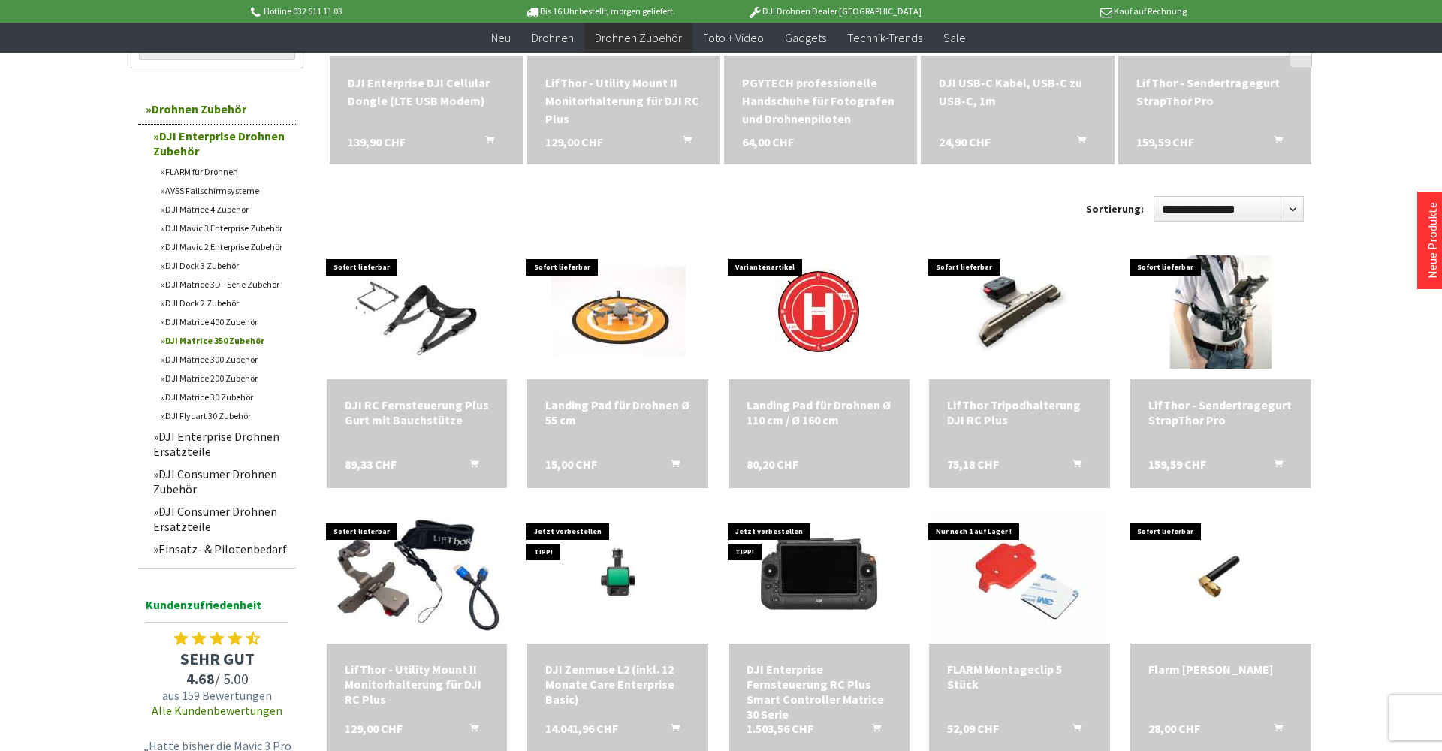  What do you see at coordinates (217, 608) in the screenshot?
I see `span: Kundenzufriedenheit` at bounding box center [217, 608].